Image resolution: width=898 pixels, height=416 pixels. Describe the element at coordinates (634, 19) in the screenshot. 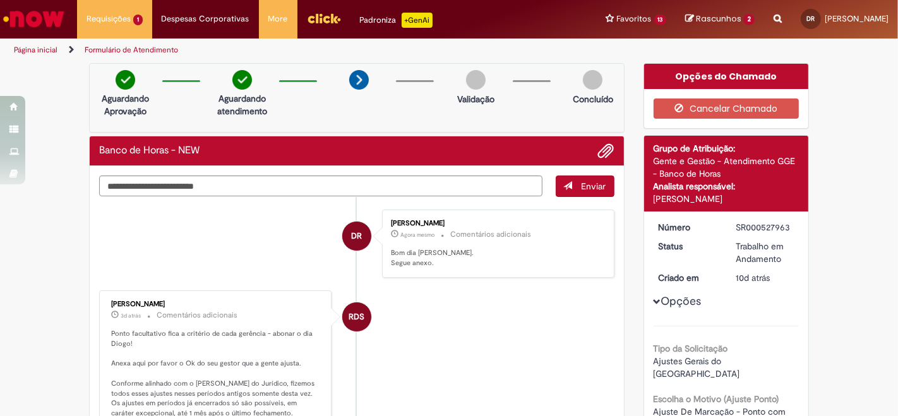

I see `span: Favoritos` at that location.